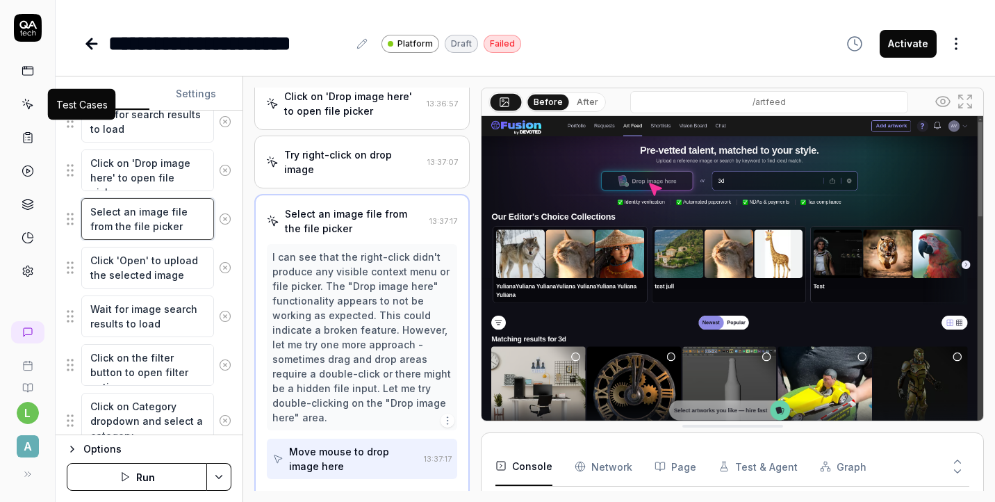 This screenshot has height=502, width=995. I want to click on span: l, so click(28, 413).